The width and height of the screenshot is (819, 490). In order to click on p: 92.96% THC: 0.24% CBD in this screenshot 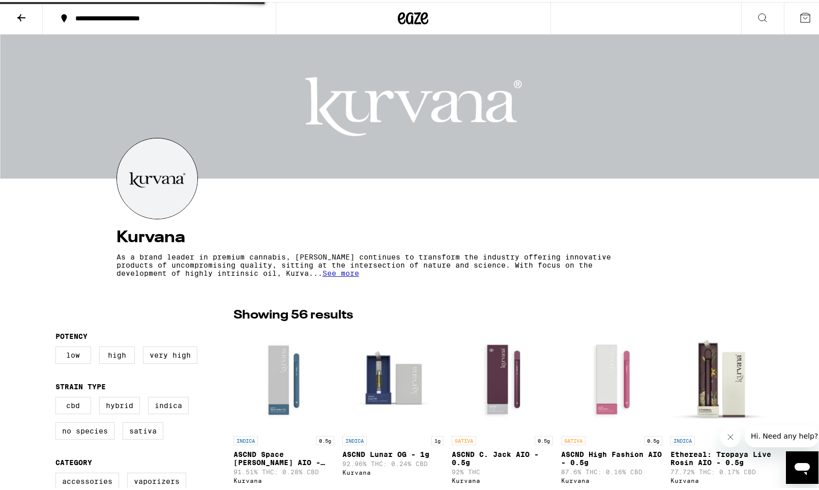, I will do `click(393, 462)`.